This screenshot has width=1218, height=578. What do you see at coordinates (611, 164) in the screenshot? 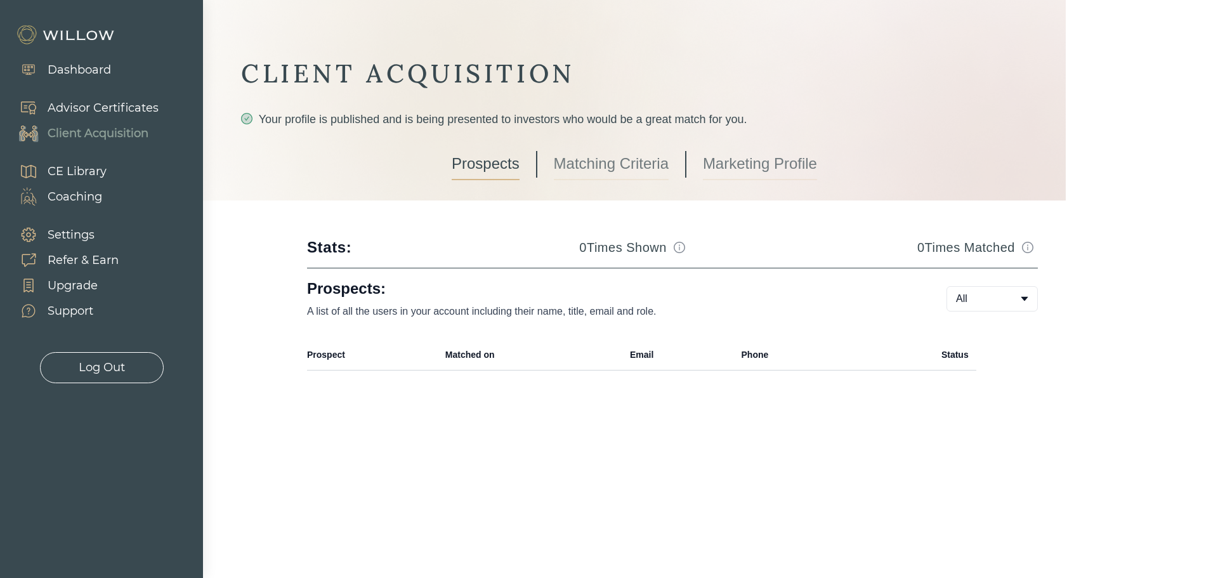
I see `a: Matching Criteria` at bounding box center [611, 164].